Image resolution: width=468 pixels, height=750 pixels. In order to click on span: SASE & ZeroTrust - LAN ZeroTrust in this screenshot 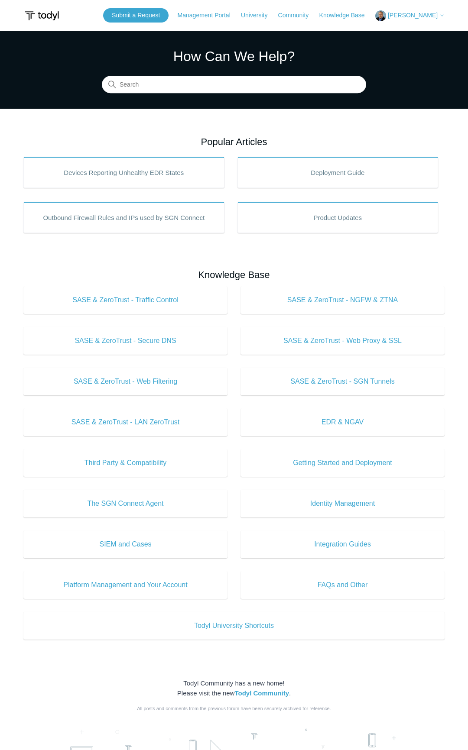, I will do `click(125, 422)`.